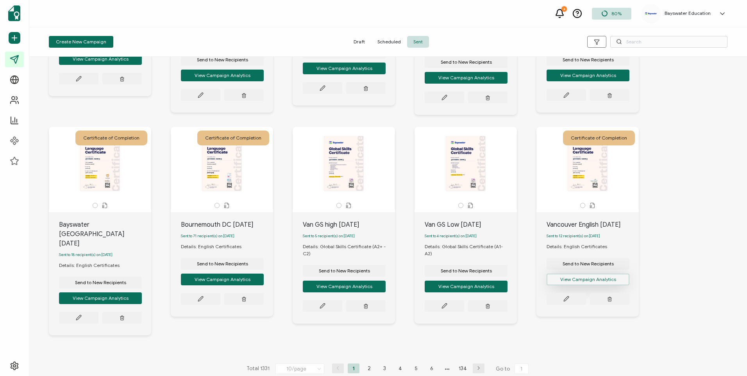  I want to click on button: Create New Campaign, so click(81, 42).